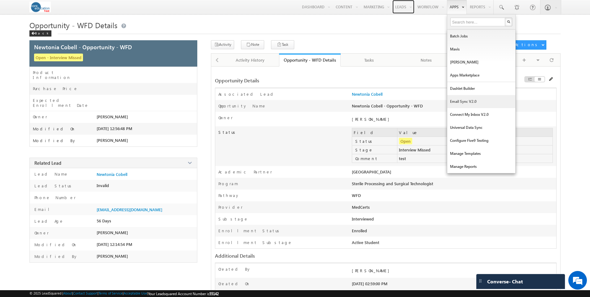 Image resolution: width=590 pixels, height=297 pixels. What do you see at coordinates (250, 60) in the screenshot?
I see `a: Activity History` at bounding box center [250, 60].